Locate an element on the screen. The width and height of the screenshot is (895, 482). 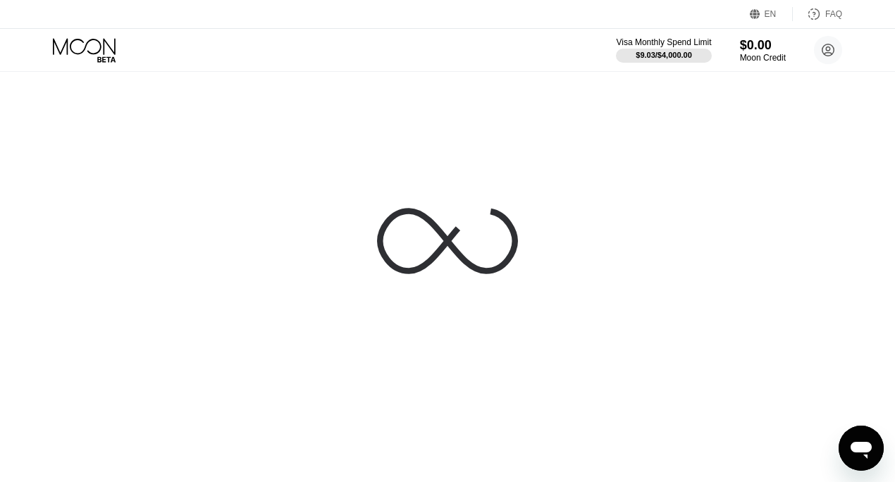
div: $0.00Moon Credit is located at coordinates (762, 50).